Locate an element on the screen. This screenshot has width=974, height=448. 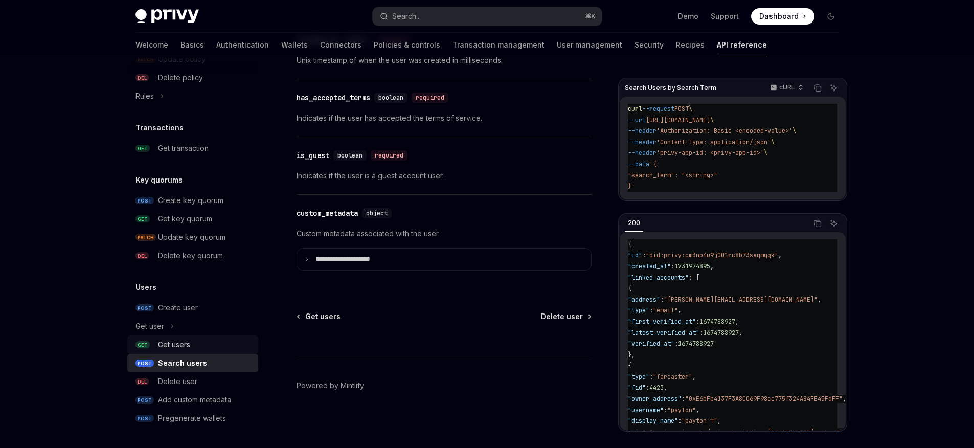
div: Delete key quorum is located at coordinates (190, 256).